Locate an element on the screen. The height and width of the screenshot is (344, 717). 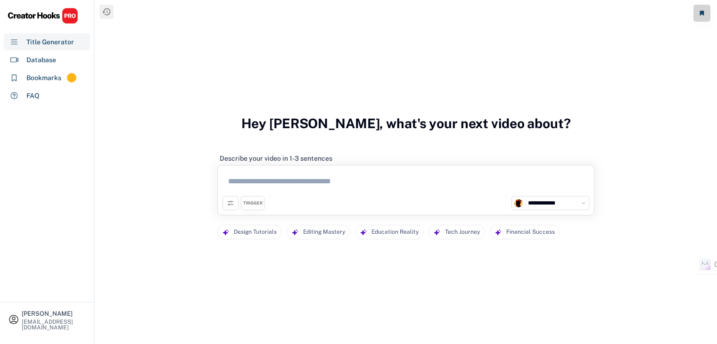
img: channels4_profile.jpg is located at coordinates (518, 203).